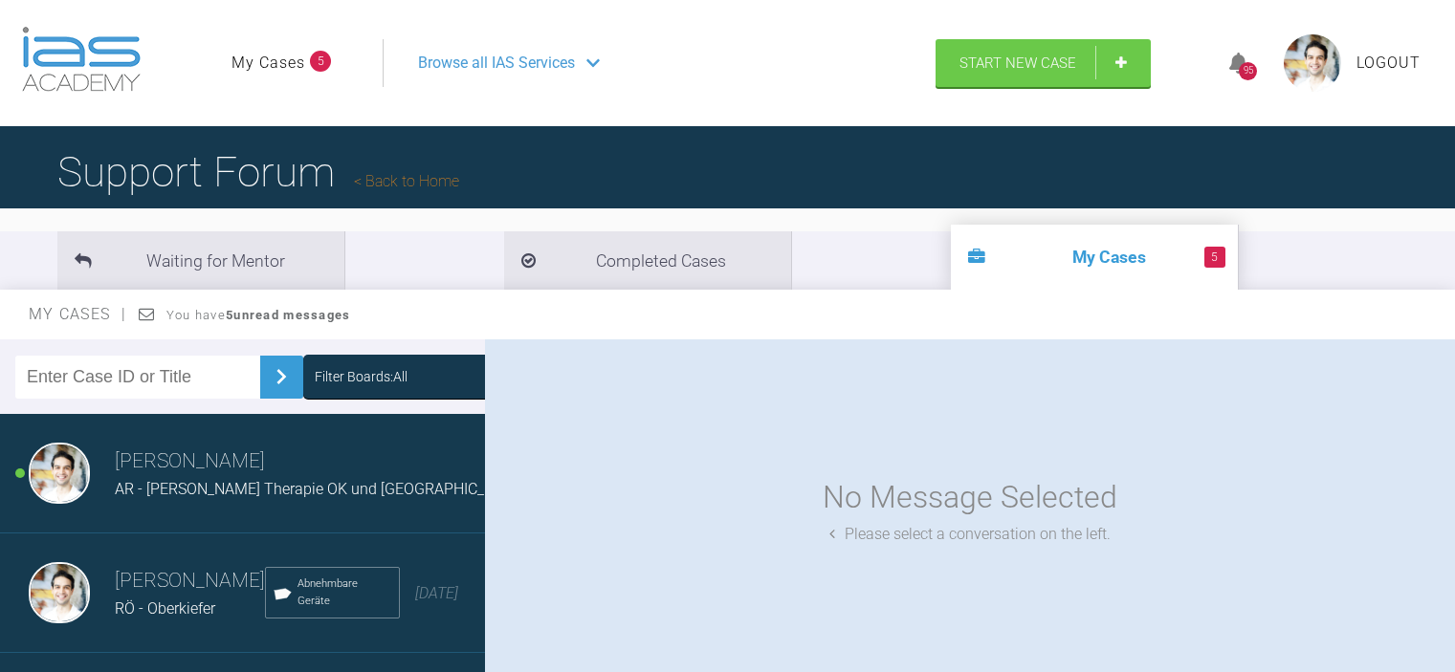  I want to click on div: 95, so click(1247, 71).